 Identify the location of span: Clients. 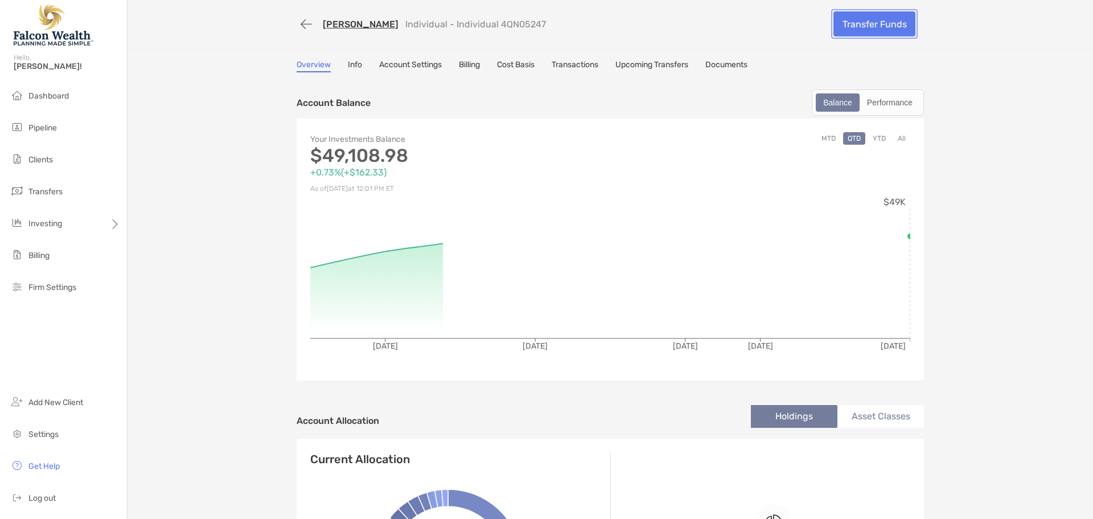
(40, 159).